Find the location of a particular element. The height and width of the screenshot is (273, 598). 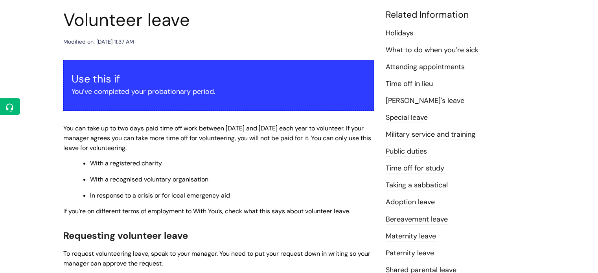

a: Maternity leave is located at coordinates (411, 237).